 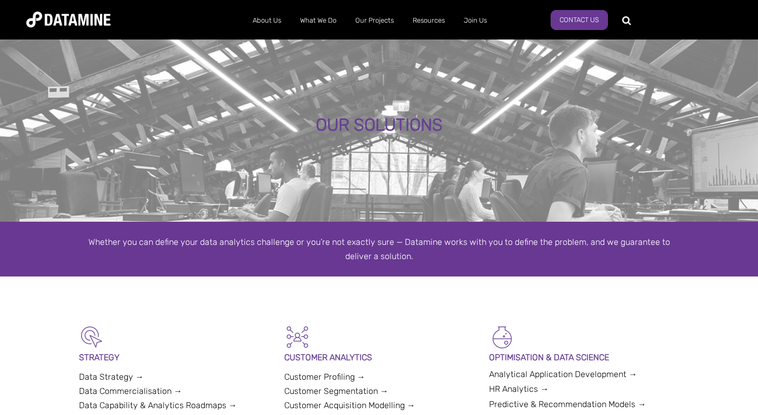 I want to click on img: Datamine, so click(x=68, y=19).